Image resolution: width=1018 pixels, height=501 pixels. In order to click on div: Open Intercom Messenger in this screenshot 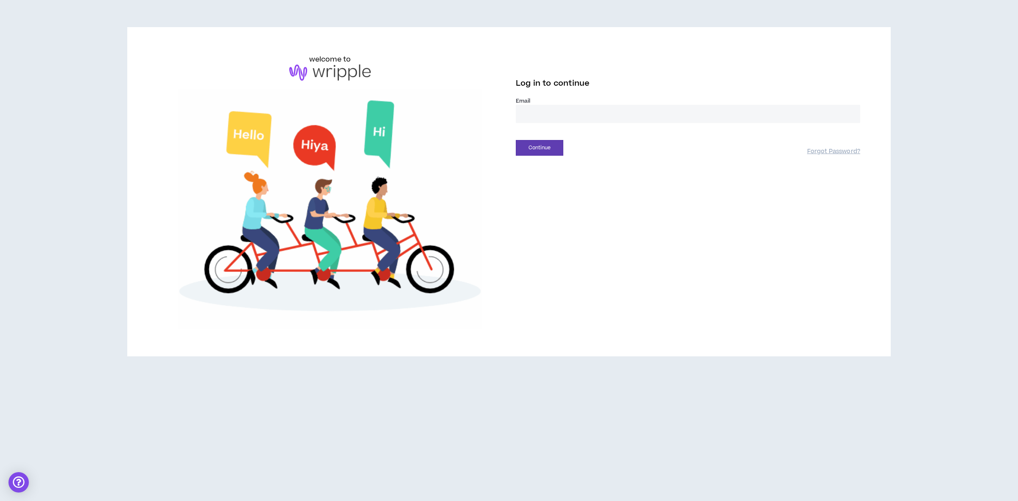, I will do `click(19, 482)`.